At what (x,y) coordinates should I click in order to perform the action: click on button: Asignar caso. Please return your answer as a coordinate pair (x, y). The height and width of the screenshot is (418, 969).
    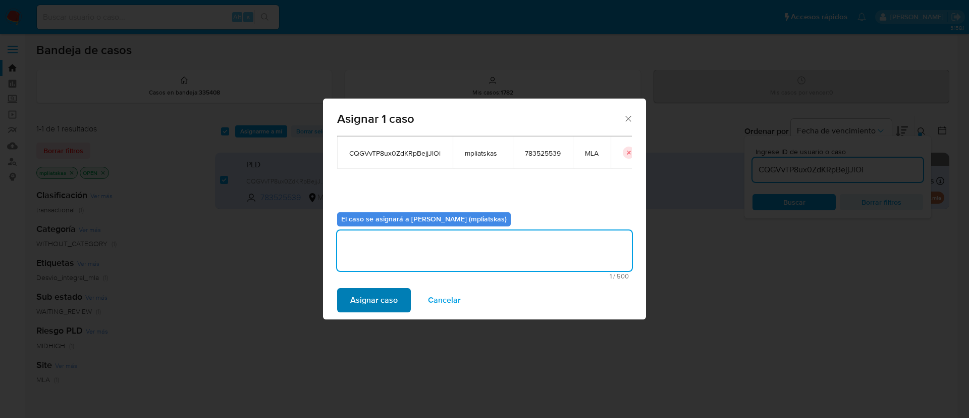
    Looking at the image, I should click on (374, 300).